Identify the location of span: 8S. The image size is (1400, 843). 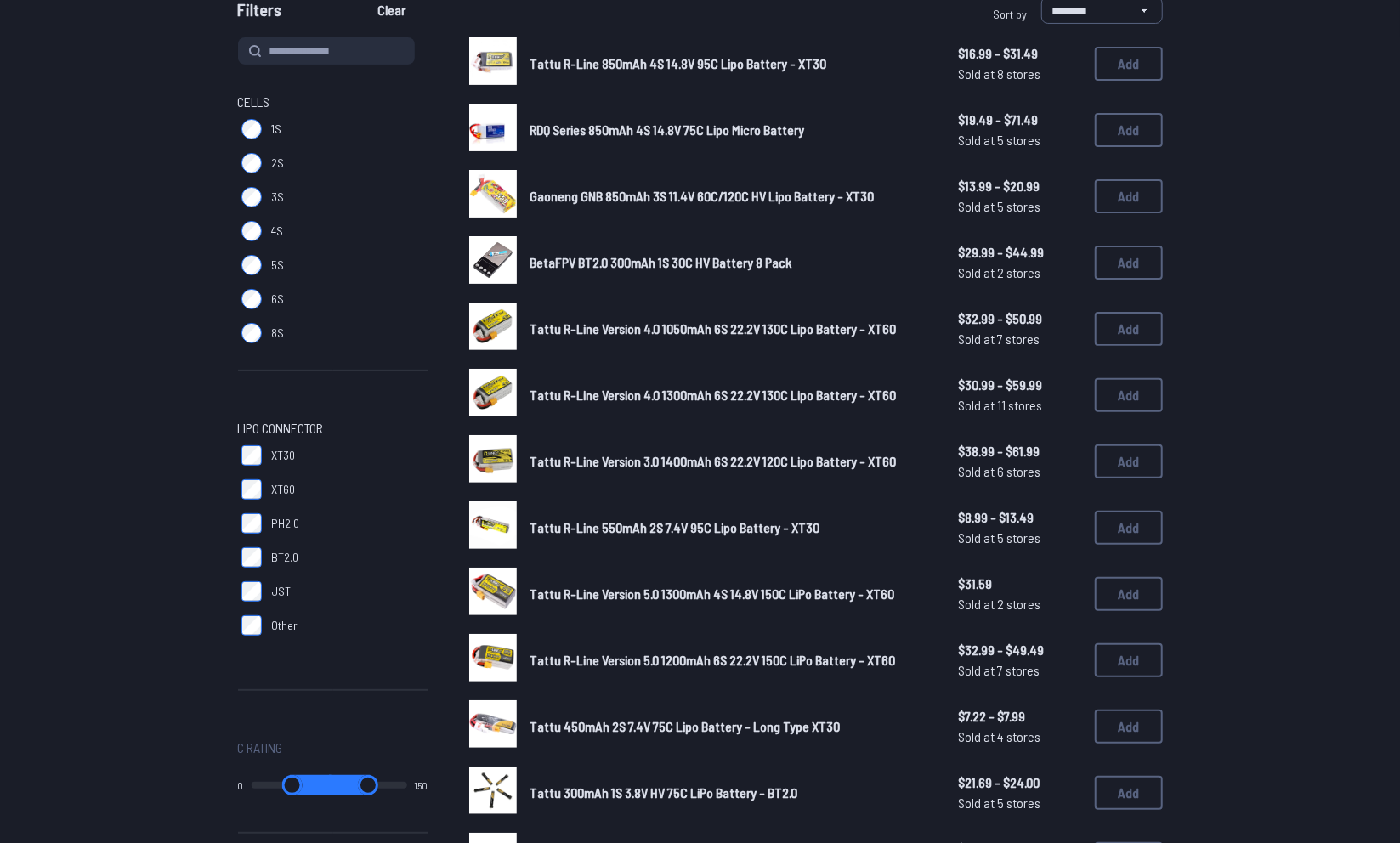
(278, 334).